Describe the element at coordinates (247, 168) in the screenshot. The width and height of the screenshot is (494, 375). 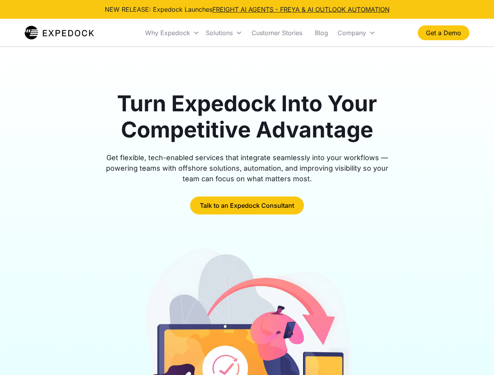
I see `div: Get flexible, tech-enabled services that integrate seamlessly into your workflows — powering team...` at that location.